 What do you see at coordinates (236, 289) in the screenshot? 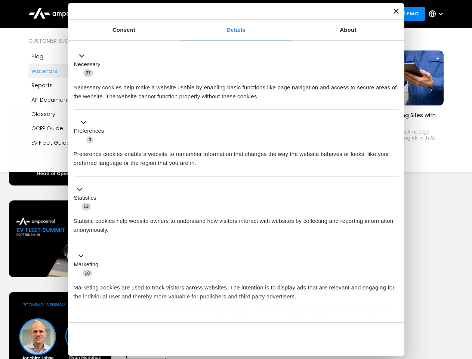
I see `div: Marketing cookies are used to track visitors across websites. The intention is to display ads tha...` at bounding box center [236, 289].